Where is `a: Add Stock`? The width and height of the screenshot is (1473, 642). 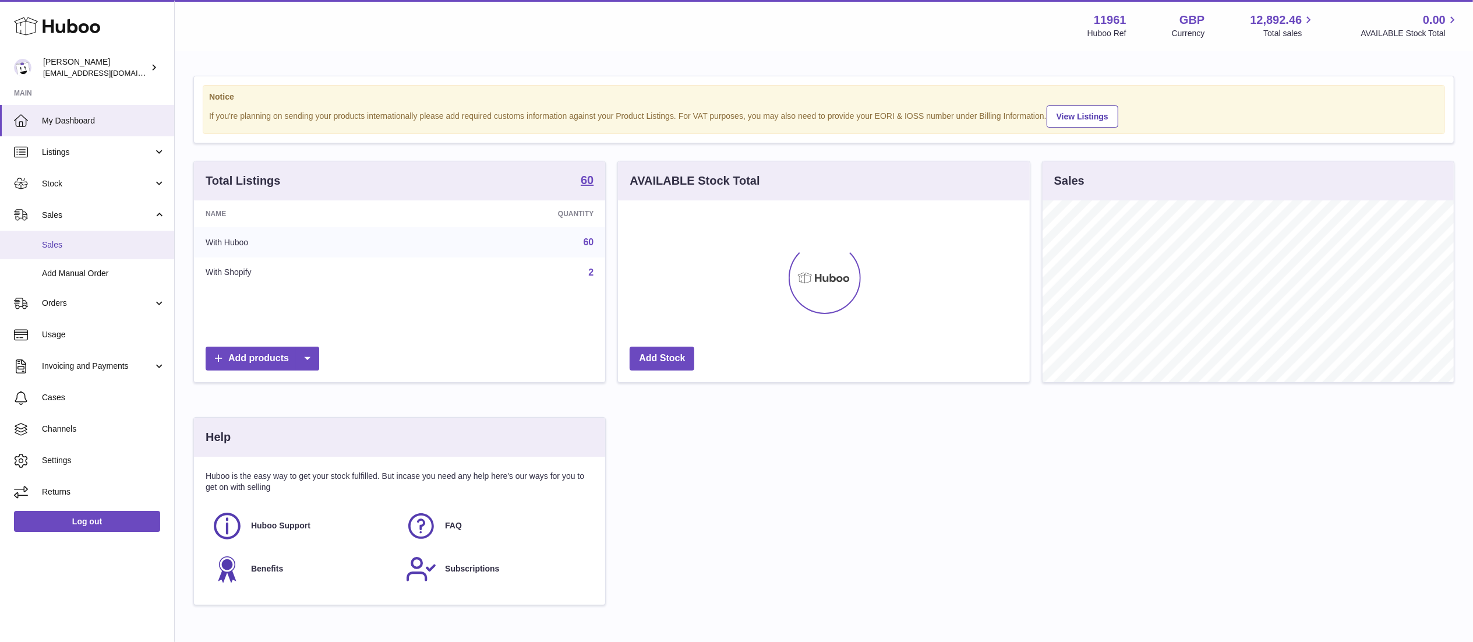 a: Add Stock is located at coordinates (662, 358).